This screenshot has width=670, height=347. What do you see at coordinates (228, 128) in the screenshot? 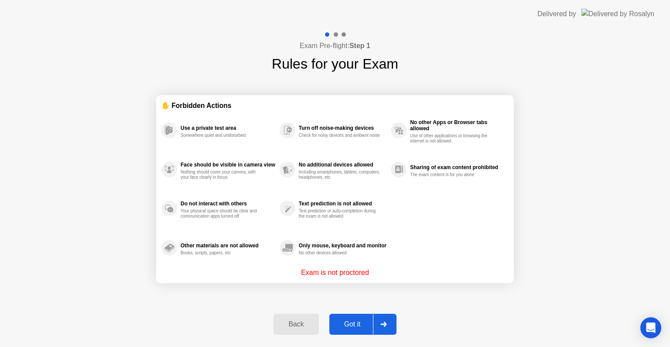
I see `div: Use a private test area` at bounding box center [228, 128].